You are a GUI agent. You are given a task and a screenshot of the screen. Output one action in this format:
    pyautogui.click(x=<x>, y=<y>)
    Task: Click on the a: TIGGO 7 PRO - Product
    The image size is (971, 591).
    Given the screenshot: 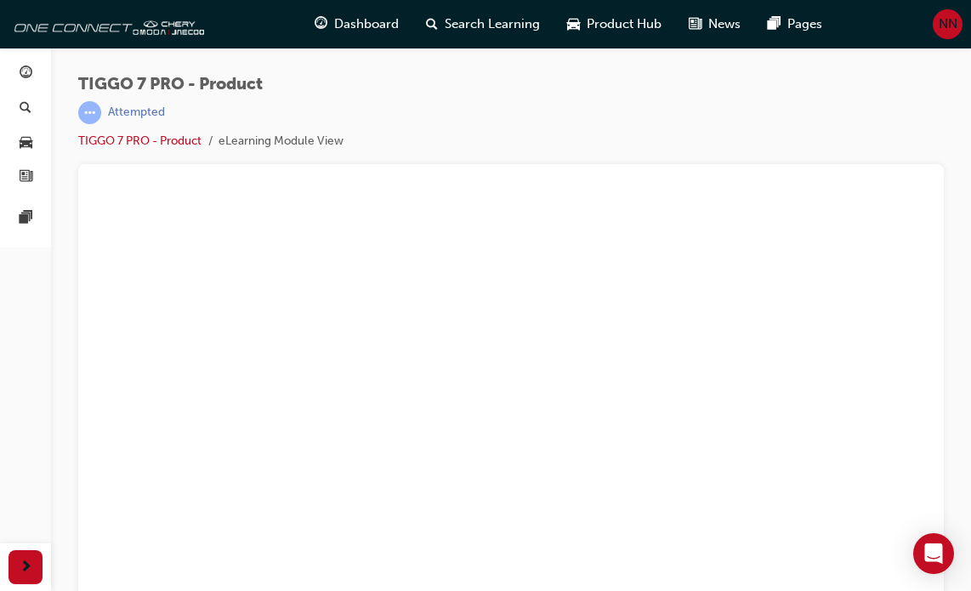 What is the action you would take?
    pyautogui.click(x=139, y=140)
    